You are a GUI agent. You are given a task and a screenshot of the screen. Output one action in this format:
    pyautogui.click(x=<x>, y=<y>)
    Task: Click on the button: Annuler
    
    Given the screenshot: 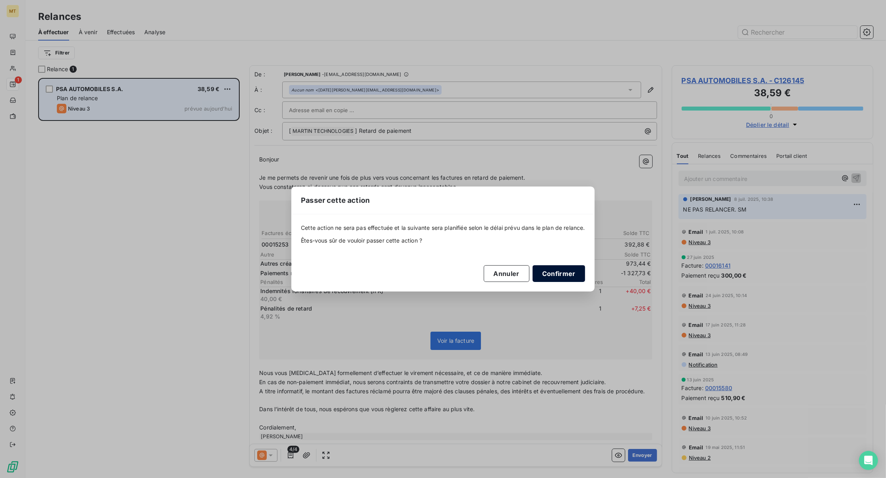 What is the action you would take?
    pyautogui.click(x=507, y=274)
    